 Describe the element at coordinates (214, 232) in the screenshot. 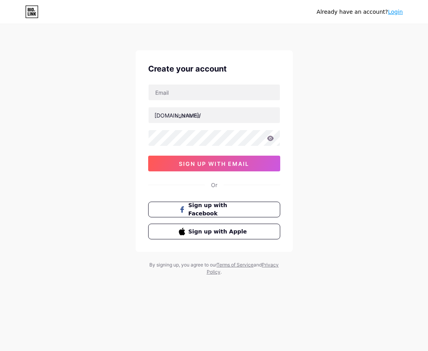

I see `button: Sign up with Apple` at that location.